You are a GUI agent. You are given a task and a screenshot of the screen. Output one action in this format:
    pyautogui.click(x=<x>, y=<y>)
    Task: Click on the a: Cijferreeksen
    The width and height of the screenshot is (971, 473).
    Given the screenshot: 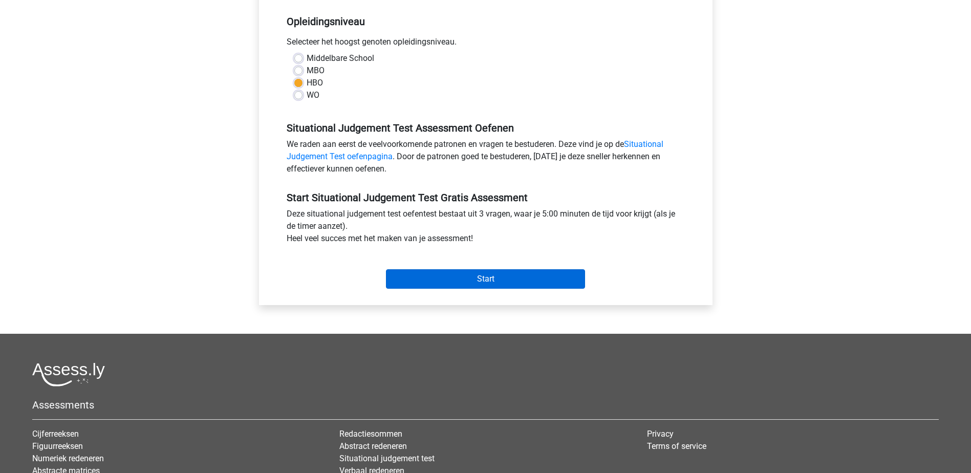 What is the action you would take?
    pyautogui.click(x=55, y=433)
    